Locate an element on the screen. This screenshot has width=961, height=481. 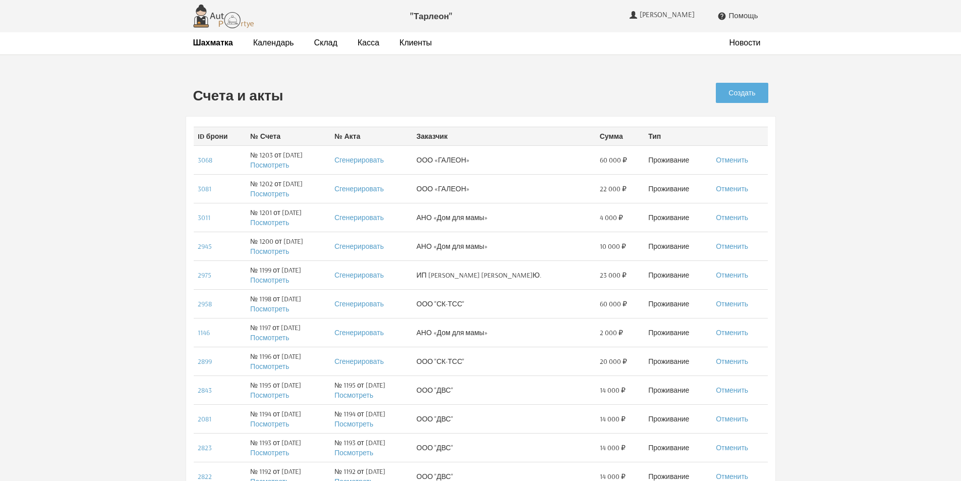
a: 1146 is located at coordinates (204, 333).